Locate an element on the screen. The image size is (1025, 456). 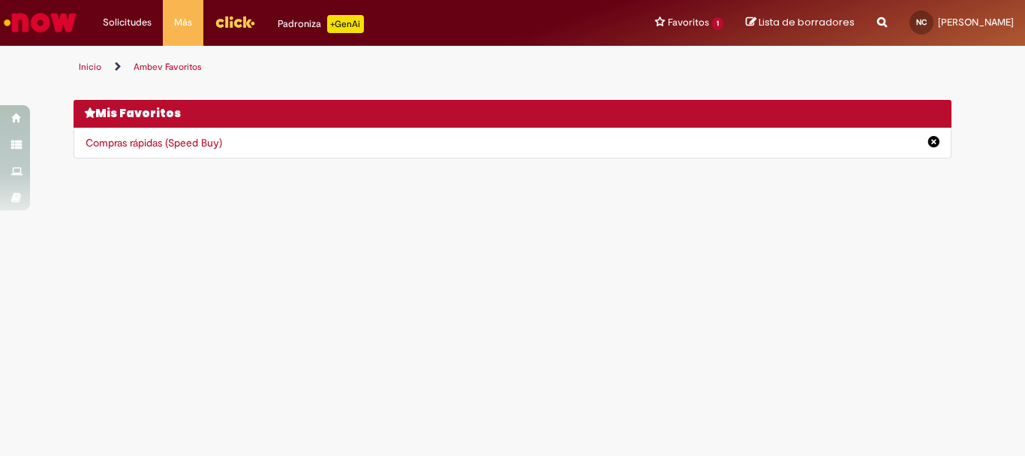
span: Lista de borradores is located at coordinates (807, 22).